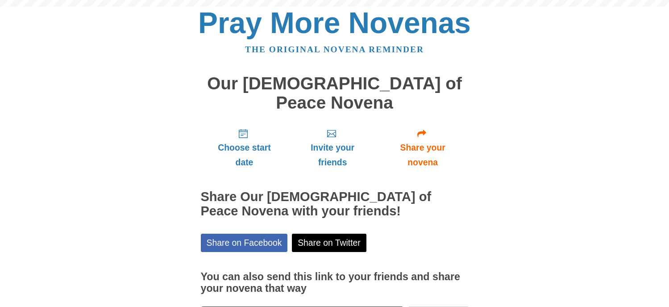 The image size is (669, 307). Describe the element at coordinates (423, 147) in the screenshot. I see `a: Share your novena` at that location.